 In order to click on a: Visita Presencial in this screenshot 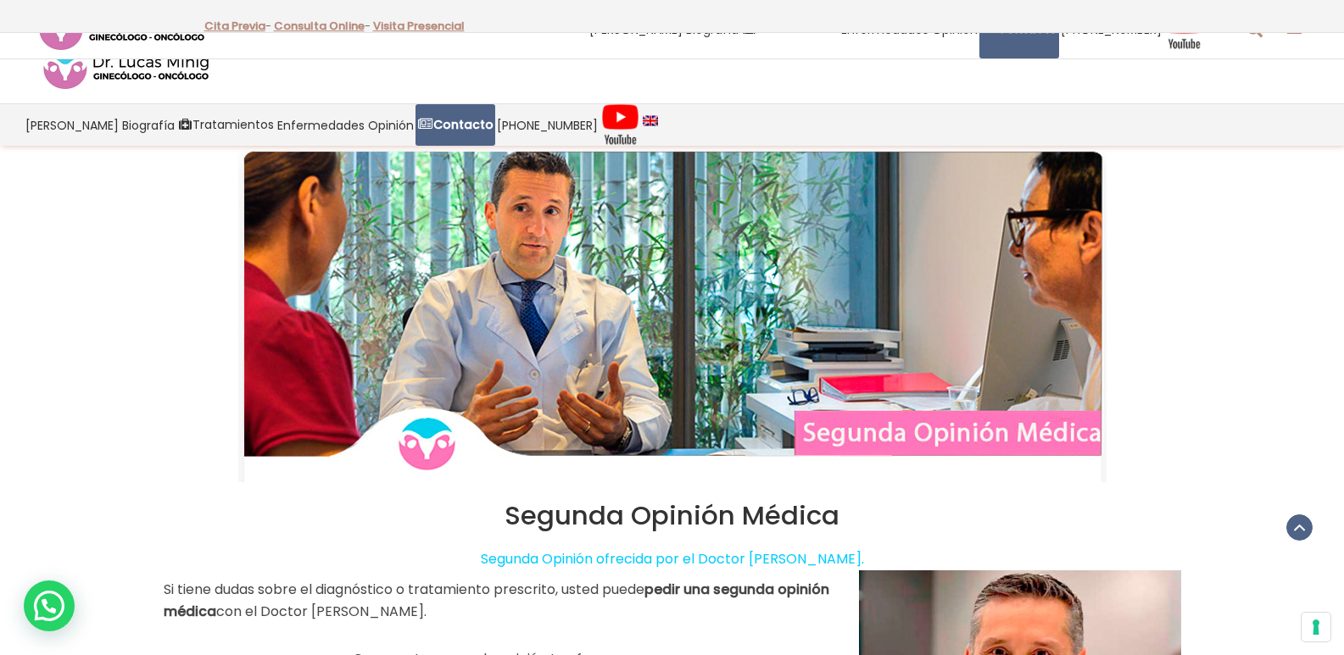, I will do `click(419, 25)`.